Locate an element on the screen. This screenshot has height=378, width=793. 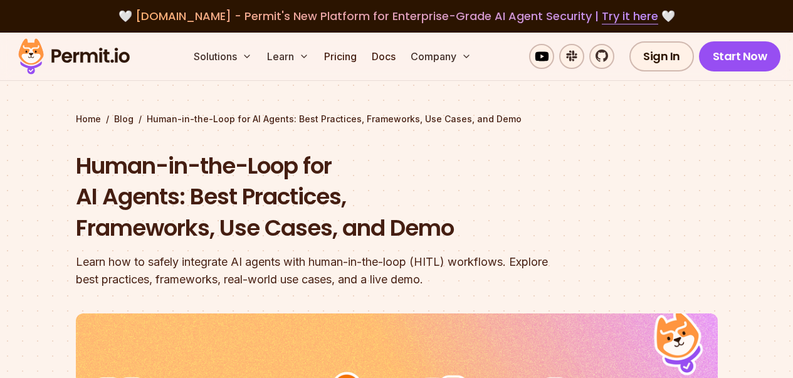
a: Sign In is located at coordinates (662, 56).